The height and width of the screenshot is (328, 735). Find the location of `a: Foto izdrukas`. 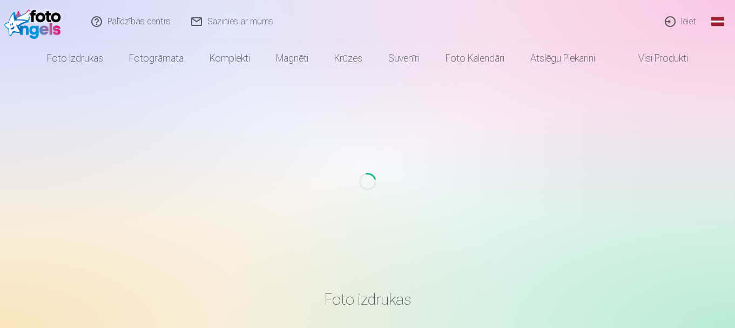

a: Foto izdrukas is located at coordinates (75, 58).